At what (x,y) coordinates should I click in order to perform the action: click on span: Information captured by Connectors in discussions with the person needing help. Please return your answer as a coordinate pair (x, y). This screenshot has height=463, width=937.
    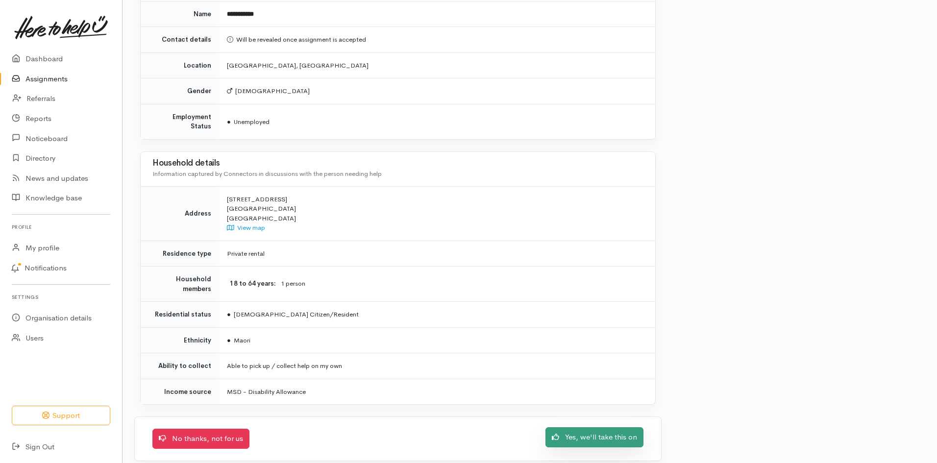
    Looking at the image, I should click on (267, 173).